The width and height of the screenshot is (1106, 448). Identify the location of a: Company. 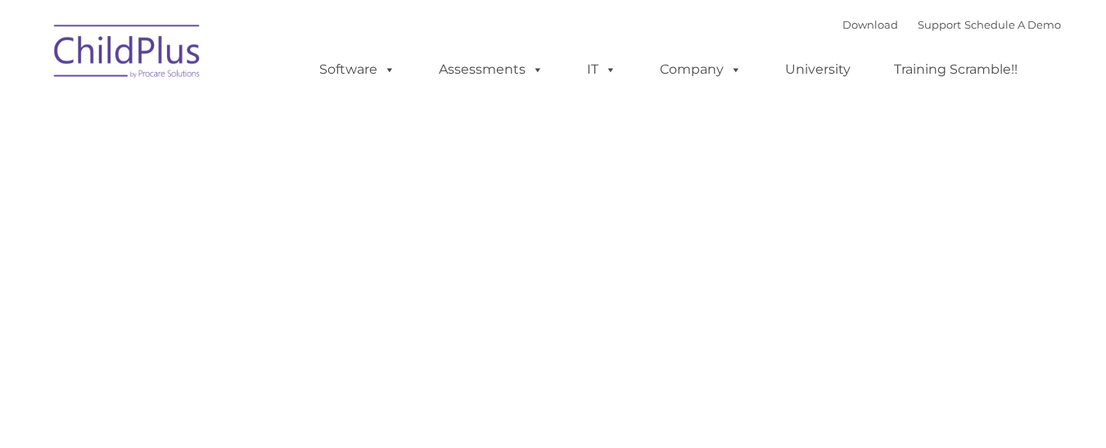
(700, 70).